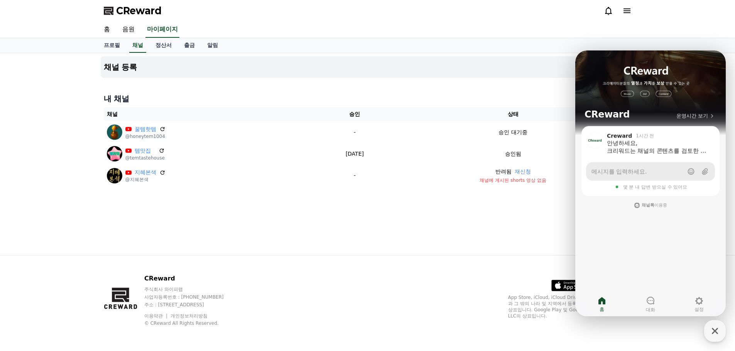  What do you see at coordinates (84, 96) in the screenshot?
I see `div: 안녕하세요, 크리워드는 채널의 콘텐츠를 검토한 후 승인 처리하고 있습니다. 15일 정책 강화 이후, 저작권 콘텐츠가 포함된 모든 채널은 보류 처리되었습니다. 현재 보류된 채널...` at bounding box center [84, 96].